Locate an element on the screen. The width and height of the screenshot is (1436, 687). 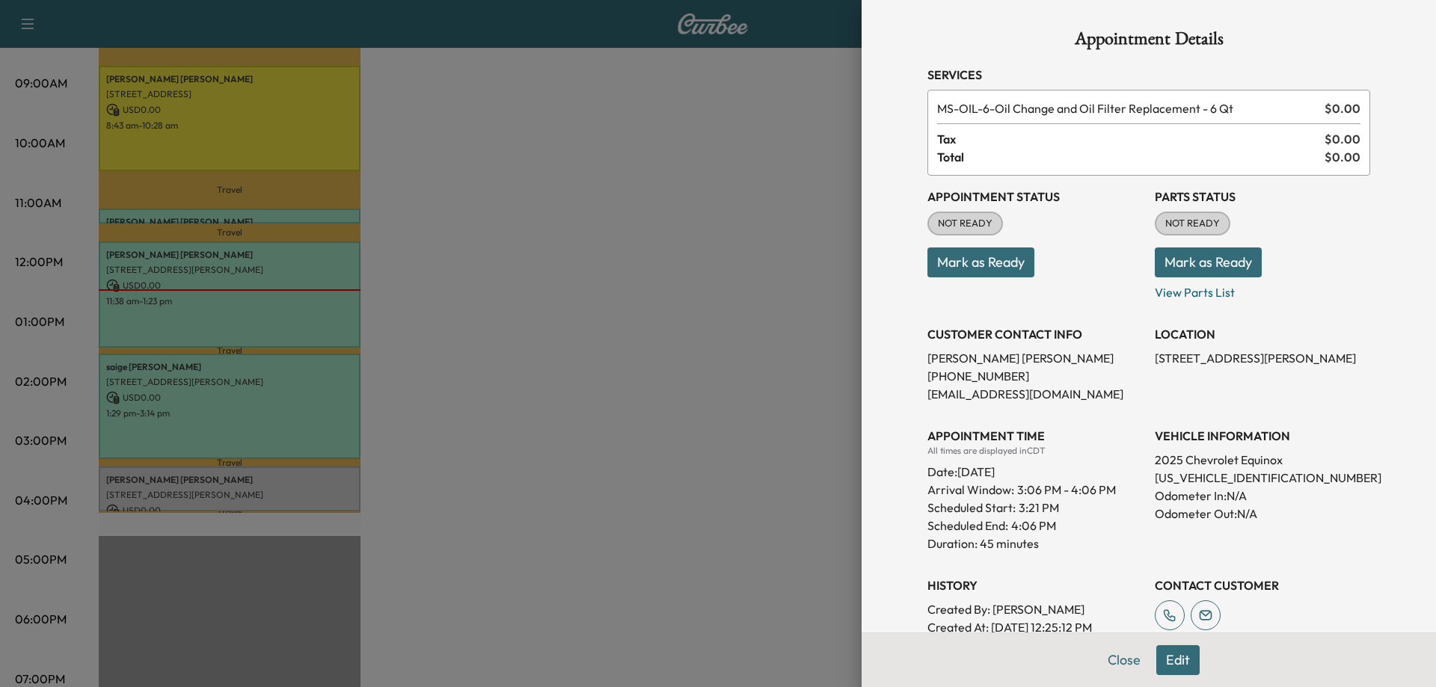
p: Arrival Window: is located at coordinates (1035, 490).